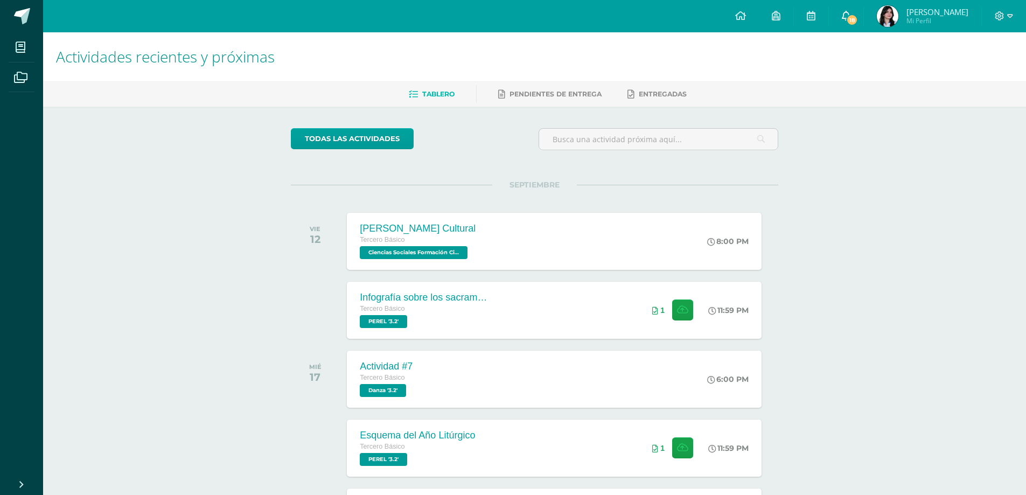 The height and width of the screenshot is (495, 1026). What do you see at coordinates (386, 366) in the screenshot?
I see `div: Actividad #7` at bounding box center [386, 366].